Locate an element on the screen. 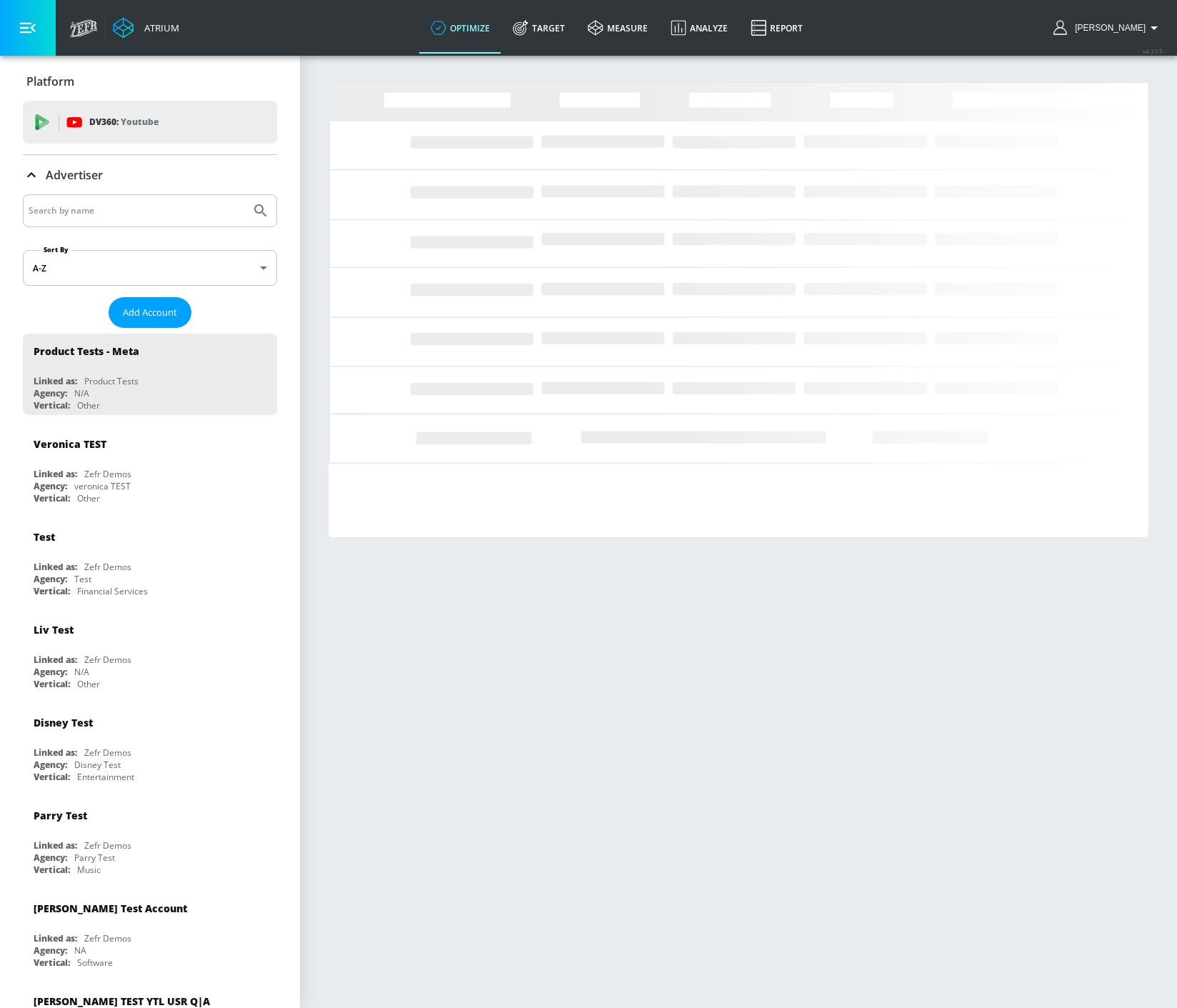 This screenshot has width=1177, height=1008. p: Youtube is located at coordinates (140, 121).